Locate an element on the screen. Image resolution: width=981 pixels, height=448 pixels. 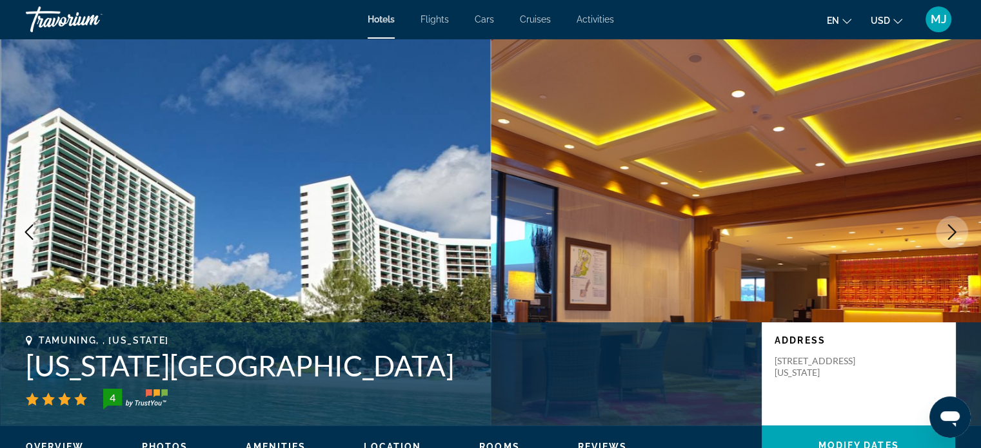
span: Cruises is located at coordinates (535, 19).